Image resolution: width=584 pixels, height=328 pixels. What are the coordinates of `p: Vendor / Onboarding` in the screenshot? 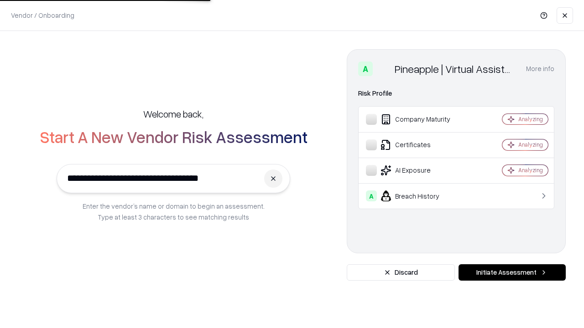 It's located at (42, 15).